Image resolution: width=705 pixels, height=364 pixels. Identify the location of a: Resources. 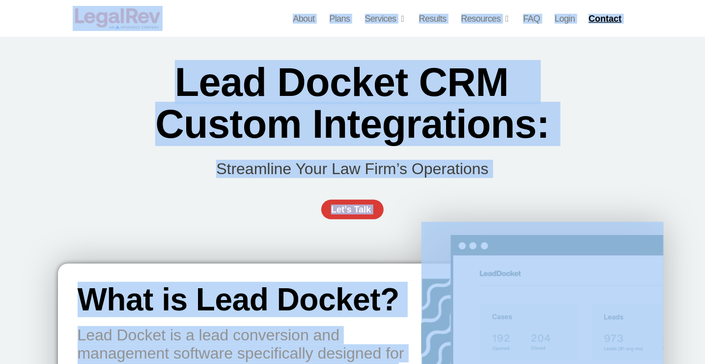
(485, 19).